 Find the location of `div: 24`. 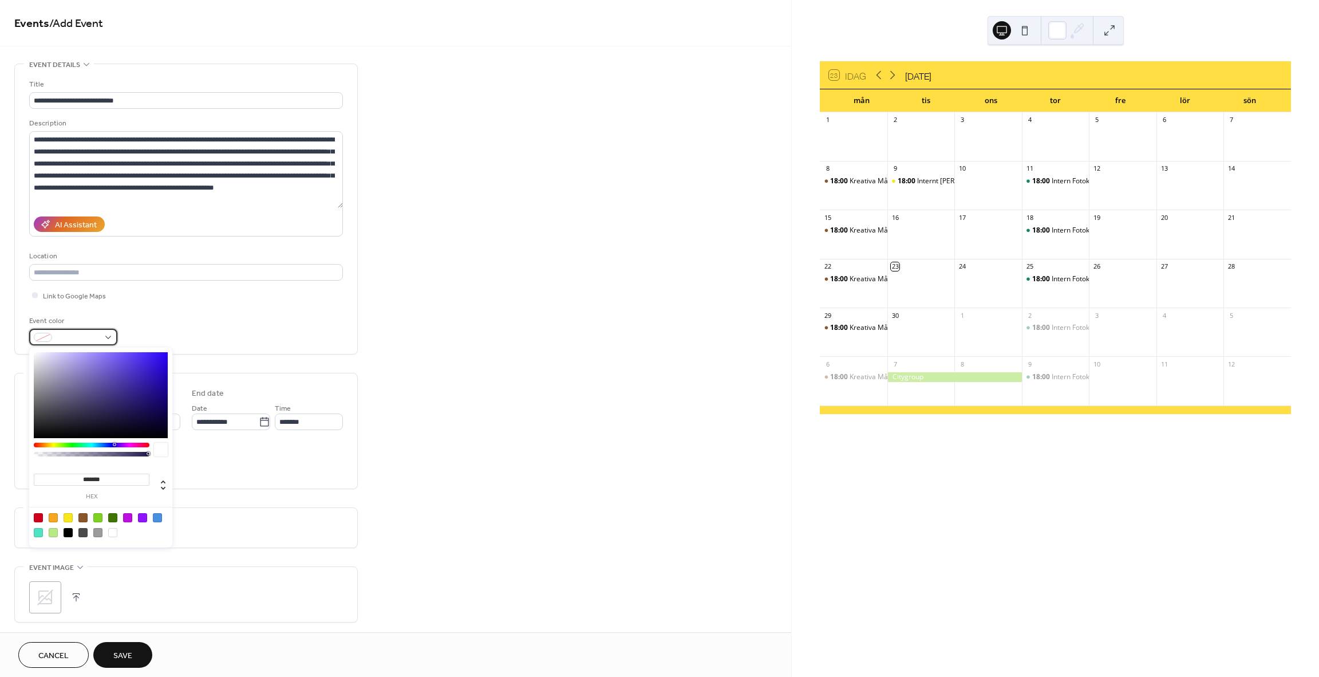

div: 24 is located at coordinates (962, 266).